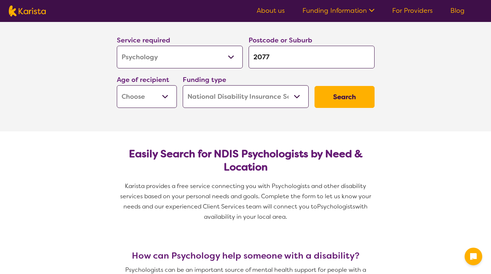 This screenshot has height=274, width=491. I want to click on label: Postcode or Suburb, so click(281, 40).